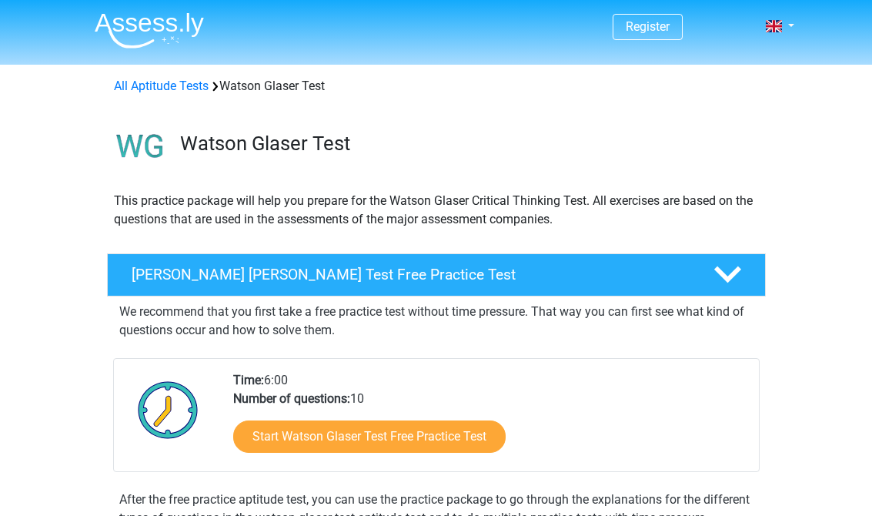 This screenshot has width=872, height=516. What do you see at coordinates (149, 30) in the screenshot?
I see `img: Assessly` at bounding box center [149, 30].